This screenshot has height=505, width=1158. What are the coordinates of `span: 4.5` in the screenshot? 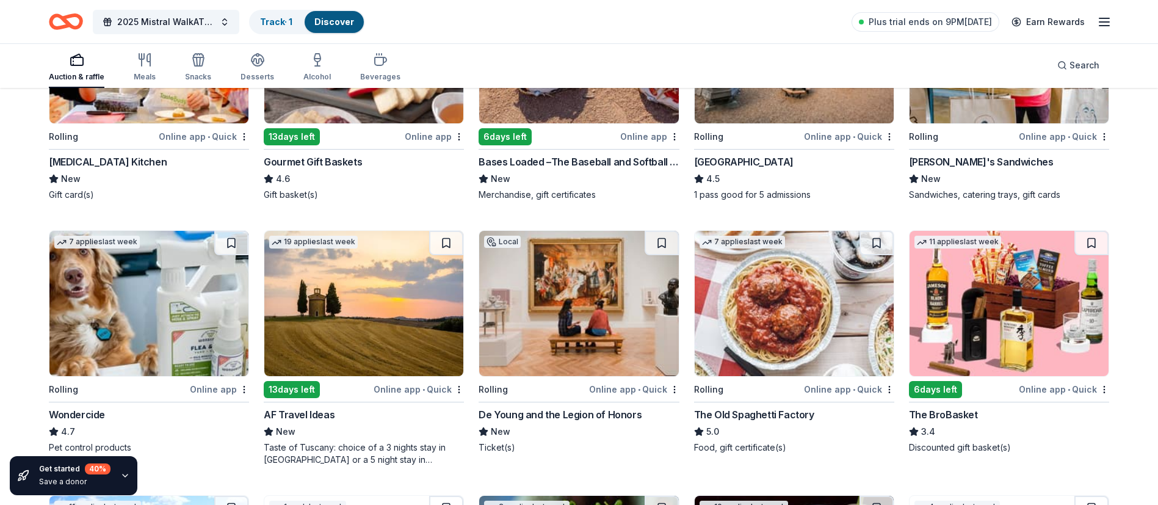 It's located at (713, 179).